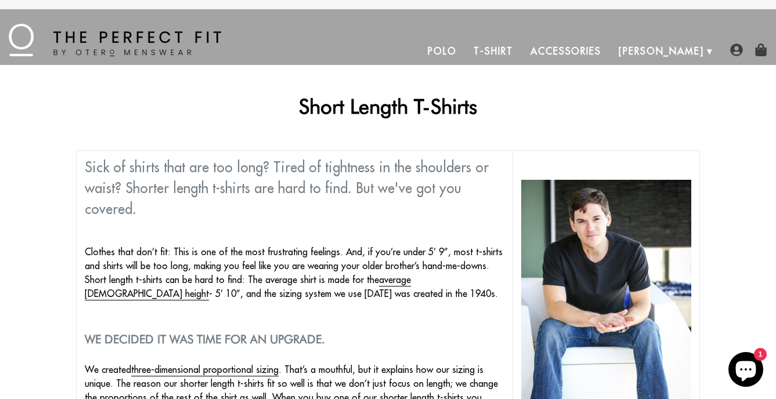  What do you see at coordinates (294, 339) in the screenshot?
I see `h2: We decided it was time for an upgrade.` at bounding box center [294, 339].